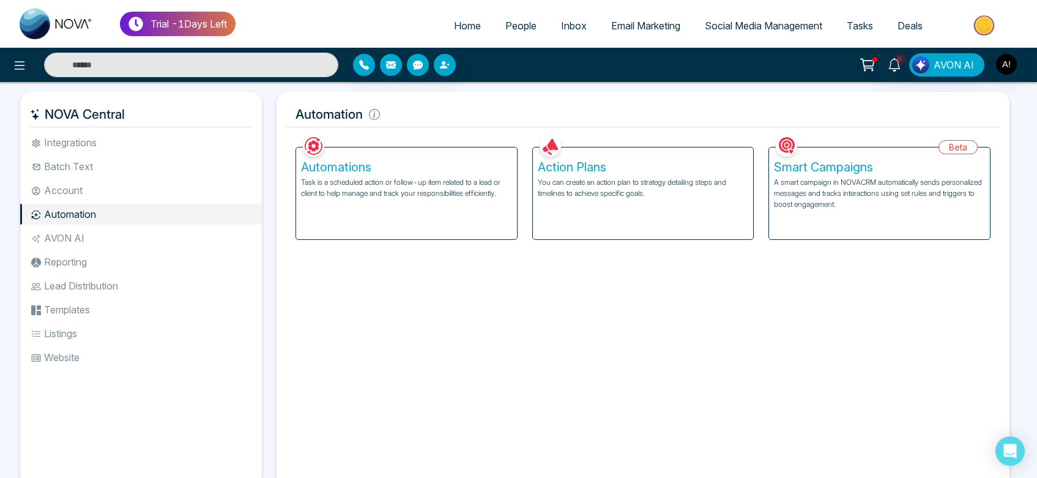 The height and width of the screenshot is (478, 1037). I want to click on a: Home, so click(468, 26).